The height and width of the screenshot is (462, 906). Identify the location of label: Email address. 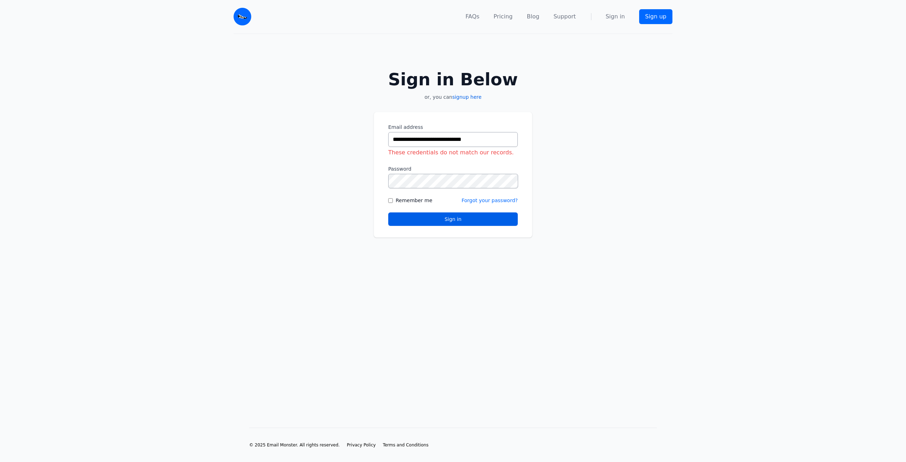
(453, 127).